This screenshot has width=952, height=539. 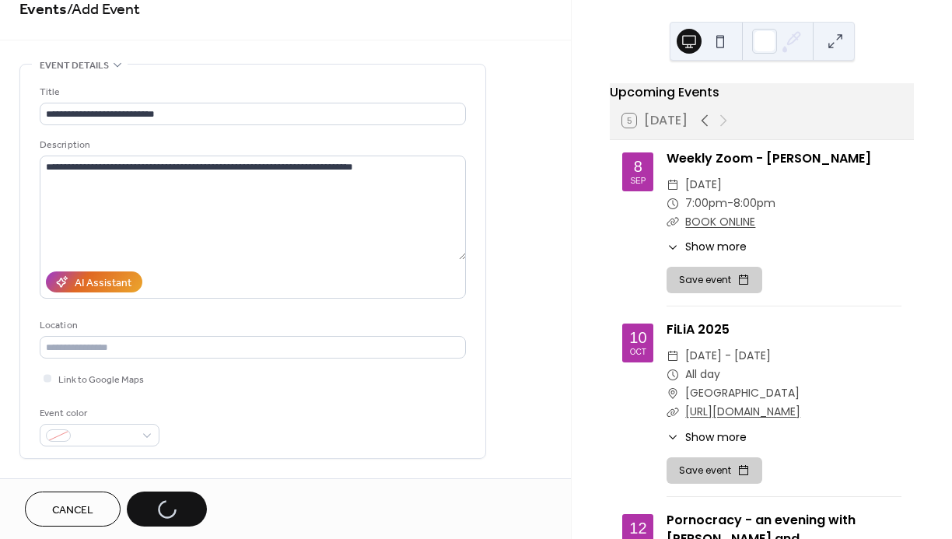 What do you see at coordinates (251, 92) in the screenshot?
I see `div: Title` at bounding box center [251, 92].